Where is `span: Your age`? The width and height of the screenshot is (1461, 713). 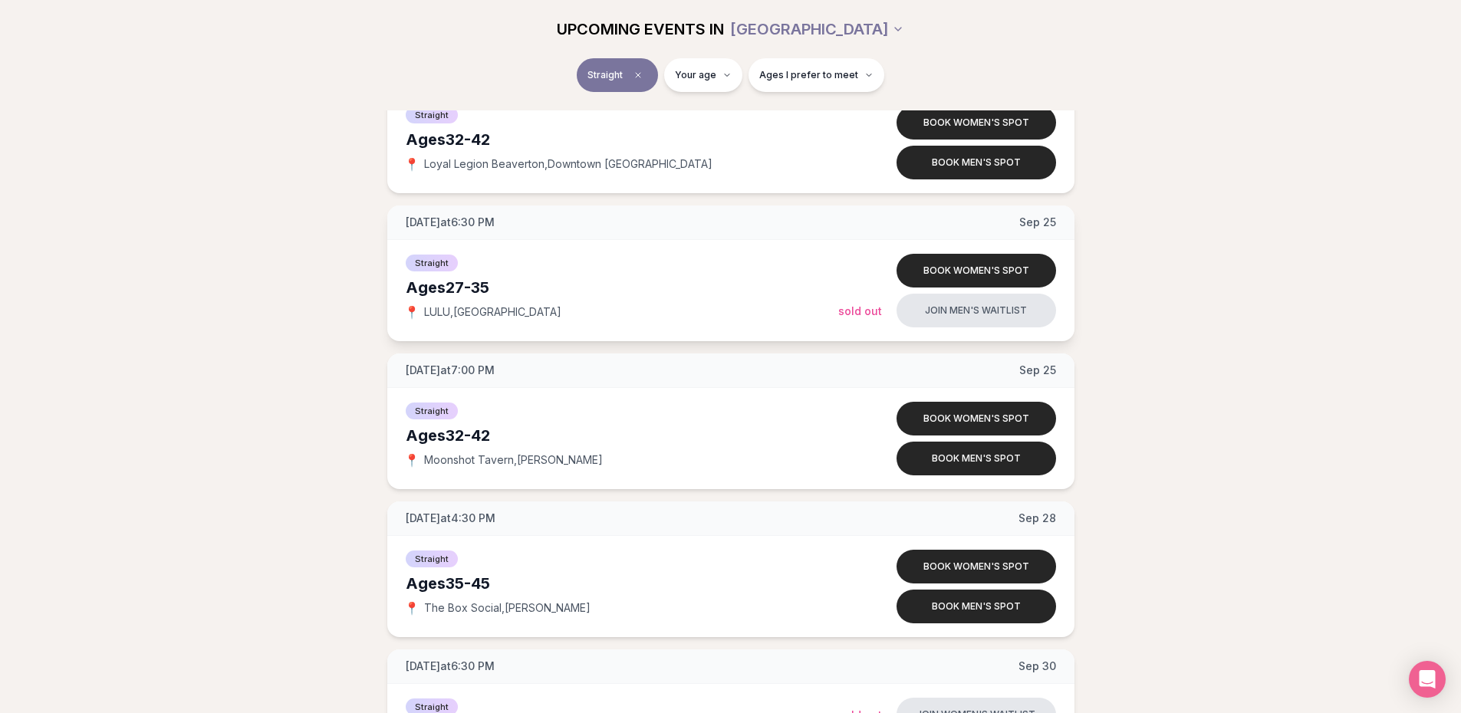
span: Your age is located at coordinates (695, 75).